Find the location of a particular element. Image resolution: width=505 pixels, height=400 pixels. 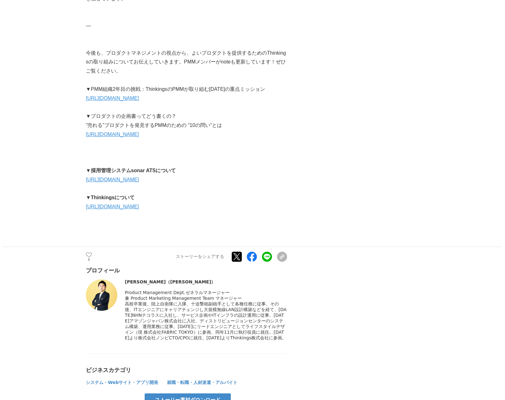

p: ”売れる”プロダクトを発見するPMMのための “10の問い“とは is located at coordinates (187, 126).